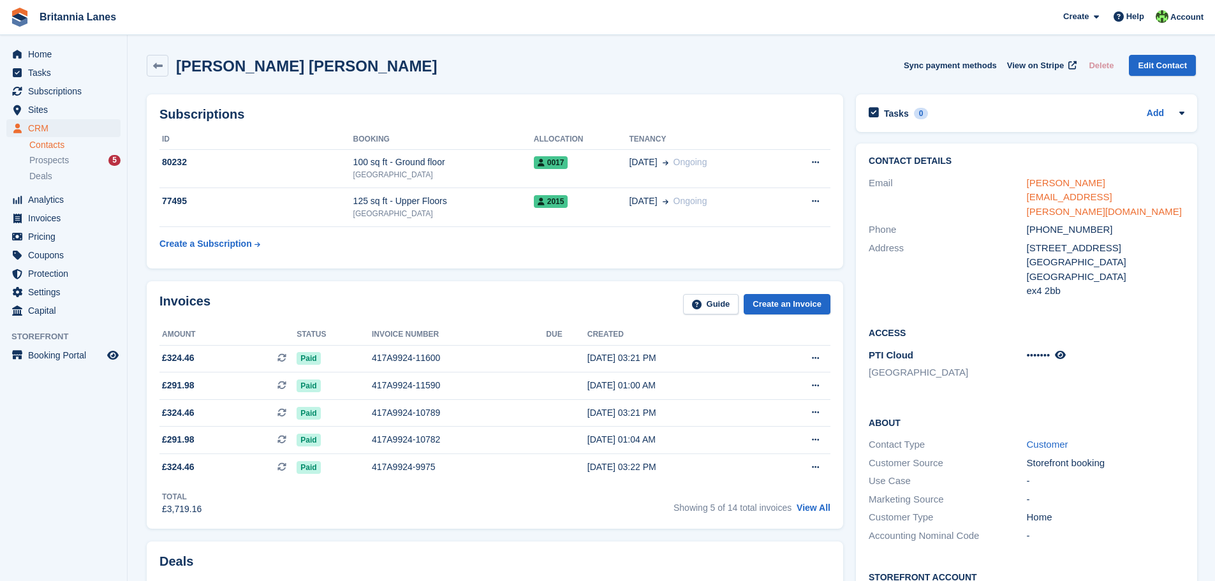 The width and height of the screenshot is (1215, 581). Describe the element at coordinates (78, 17) in the screenshot. I see `a: Britannia Lanes` at that location.